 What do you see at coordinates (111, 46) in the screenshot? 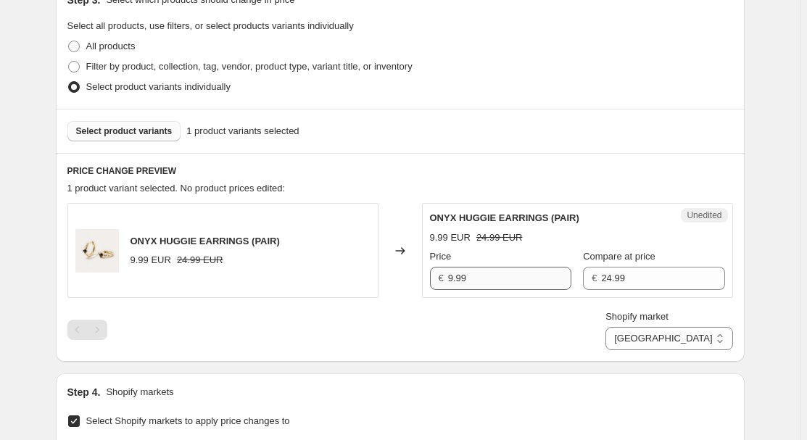
I see `span: All products` at bounding box center [111, 46].